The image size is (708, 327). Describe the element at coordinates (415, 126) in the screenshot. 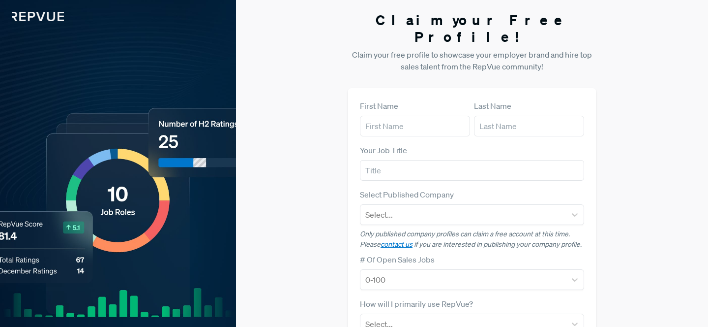

I see `input: First Name` at that location.